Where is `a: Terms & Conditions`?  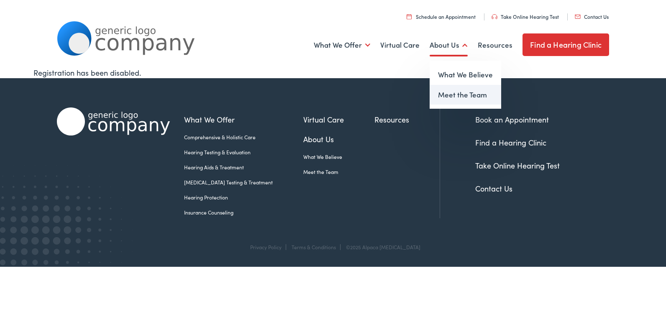
a: Terms & Conditions is located at coordinates (314, 247).